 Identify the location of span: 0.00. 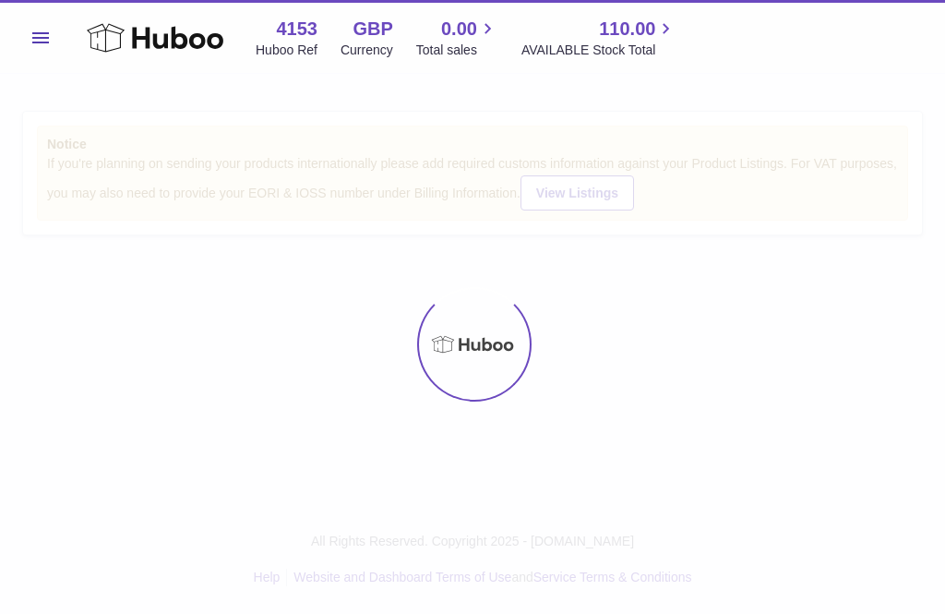
(459, 29).